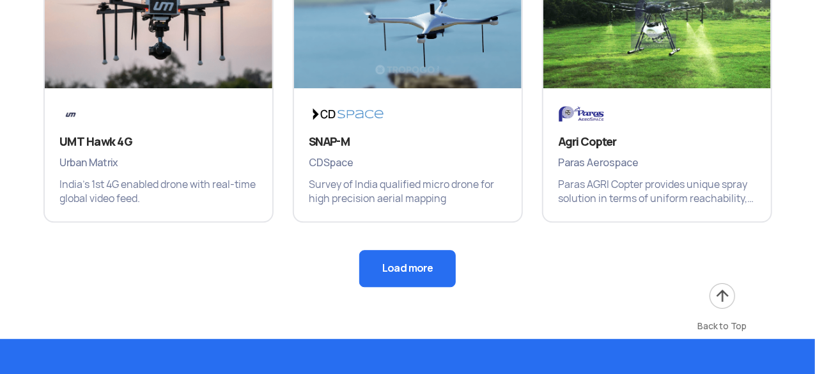 Image resolution: width=815 pixels, height=374 pixels. I want to click on p: Paras AGRI Copter provides unique spray solution in terms of uniform reachability, multiple terra..., so click(657, 192).